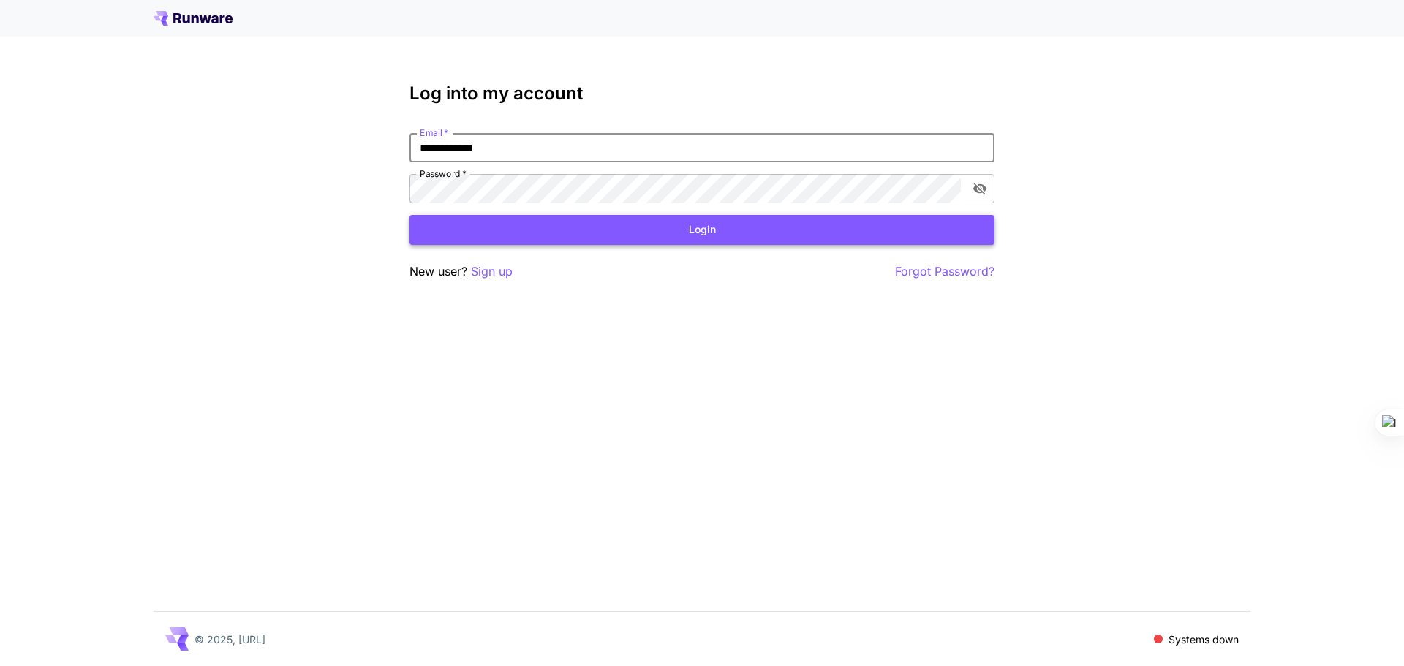 The height and width of the screenshot is (666, 1404). Describe the element at coordinates (443, 173) in the screenshot. I see `label: Password` at that location.